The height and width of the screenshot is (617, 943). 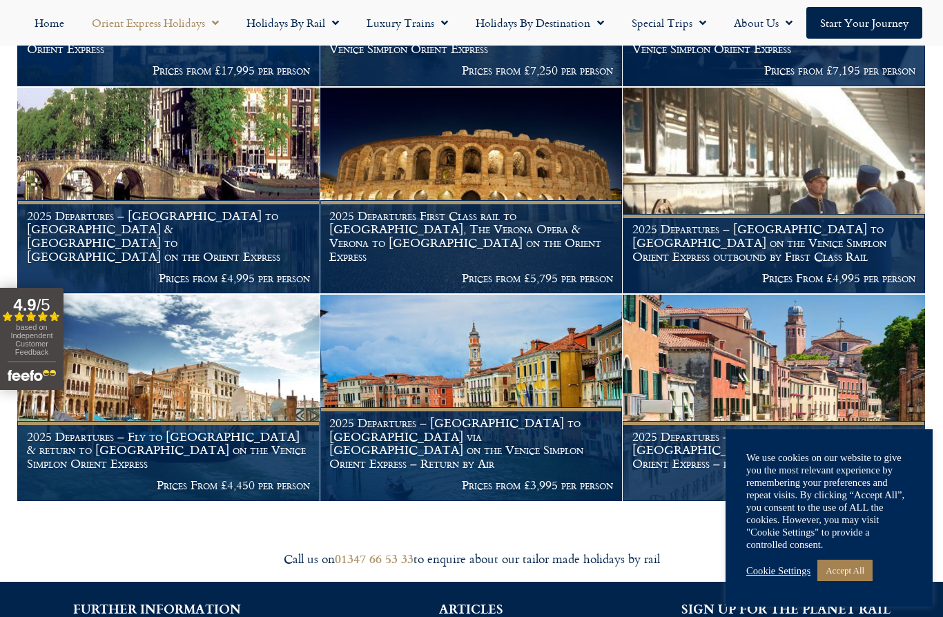 What do you see at coordinates (168, 398) in the screenshot?
I see `img: venice aboard the Orient Express` at bounding box center [168, 398].